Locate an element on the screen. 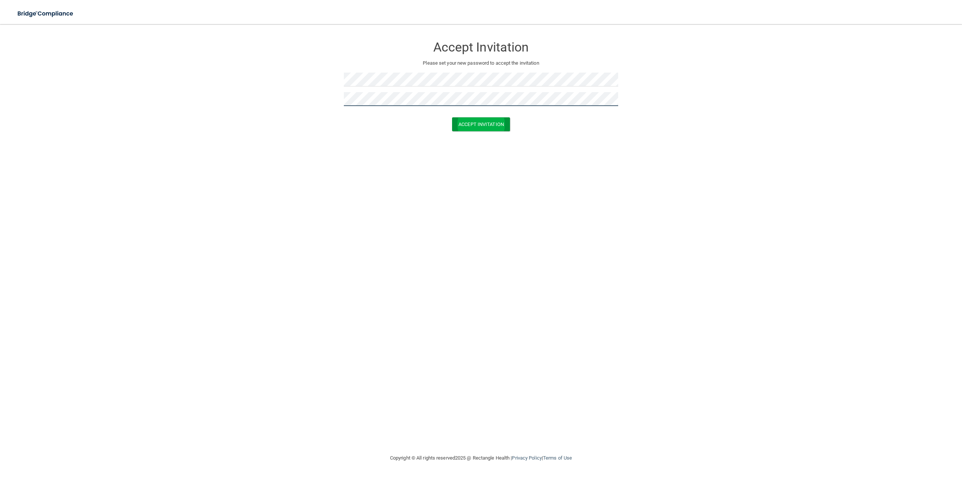 Image resolution: width=962 pixels, height=478 pixels. div: Copyright © All rights reserved 2025 @ Rectangle Health | | is located at coordinates (481, 458).